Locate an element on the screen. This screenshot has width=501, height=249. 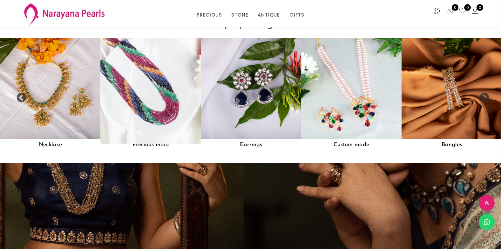
a: PRECIOUS is located at coordinates (209, 15).